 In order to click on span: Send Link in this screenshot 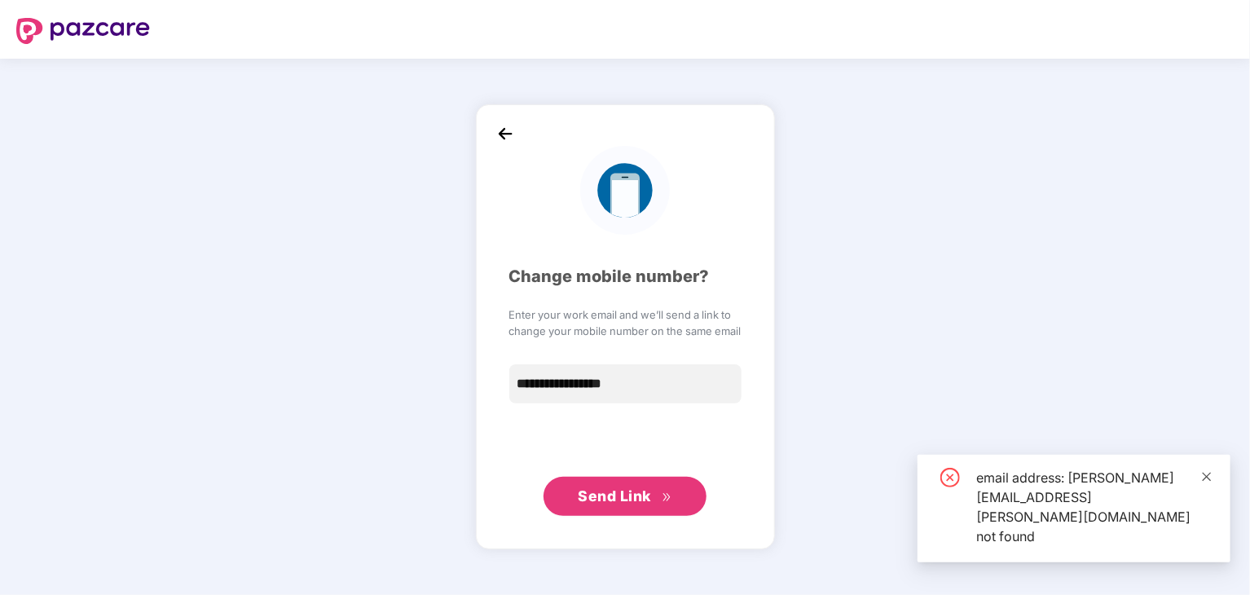, I will do `click(614, 495)`.